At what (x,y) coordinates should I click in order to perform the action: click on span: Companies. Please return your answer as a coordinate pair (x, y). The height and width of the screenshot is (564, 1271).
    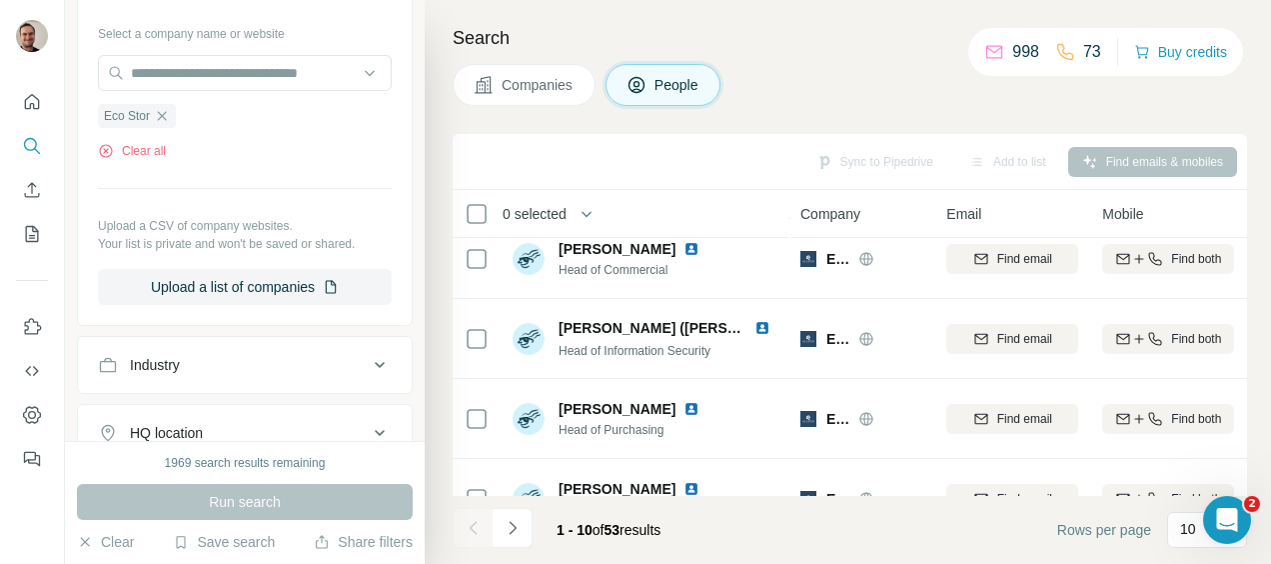
    Looking at the image, I should click on (538, 85).